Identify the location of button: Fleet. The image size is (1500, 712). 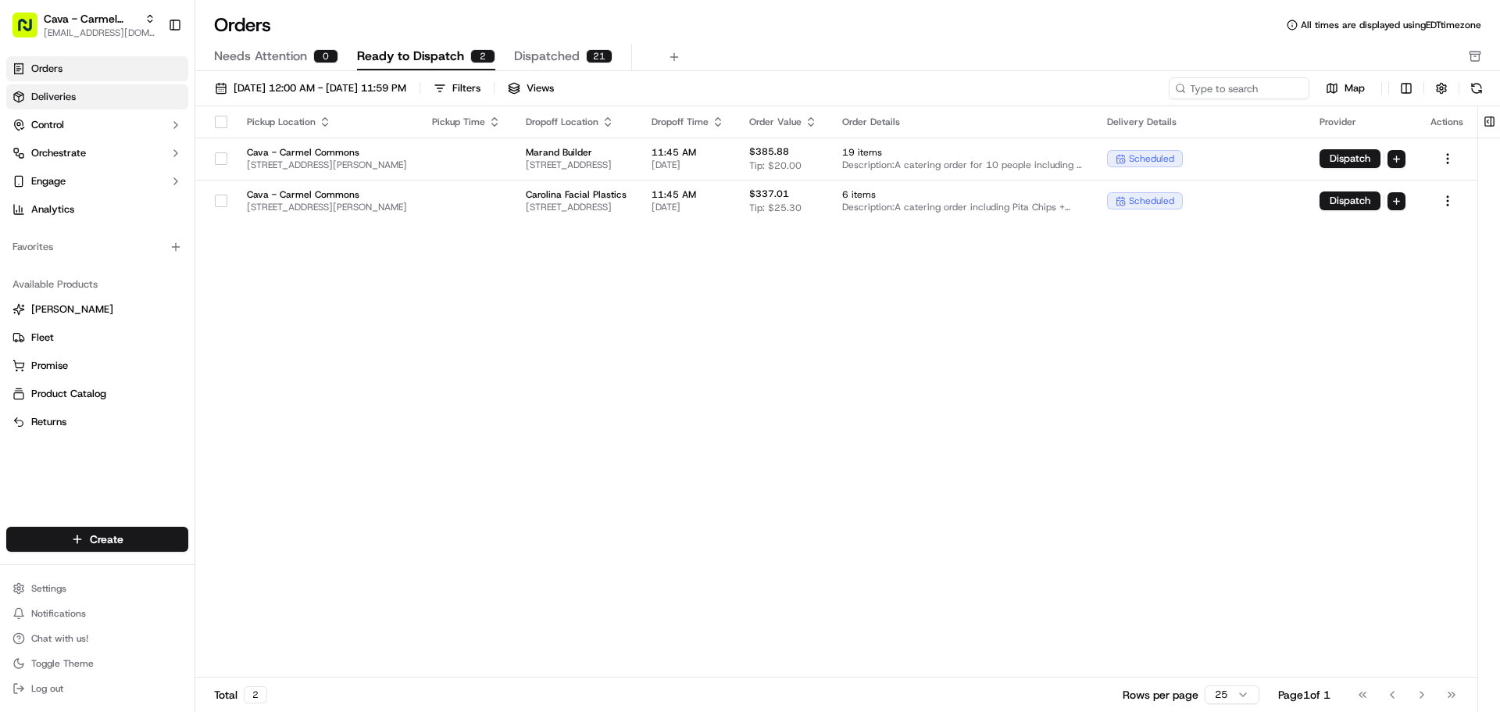
(97, 337).